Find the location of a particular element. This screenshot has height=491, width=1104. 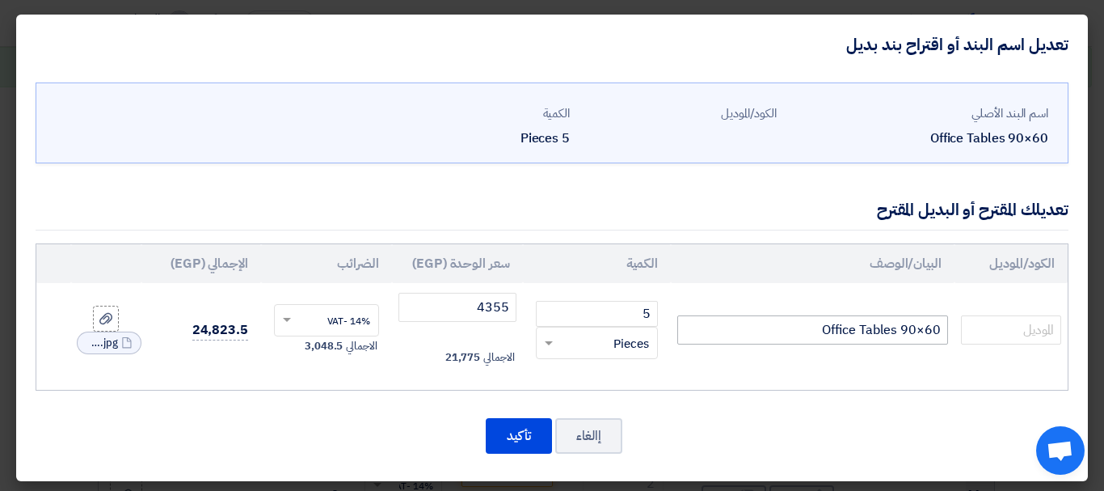

span: alexandria_1755522348125.jpg is located at coordinates (102, 343).